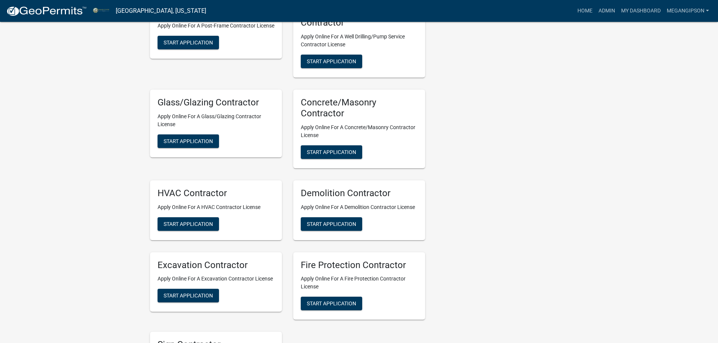 This screenshot has width=718, height=343. What do you see at coordinates (607, 11) in the screenshot?
I see `a: Admin` at bounding box center [607, 11].